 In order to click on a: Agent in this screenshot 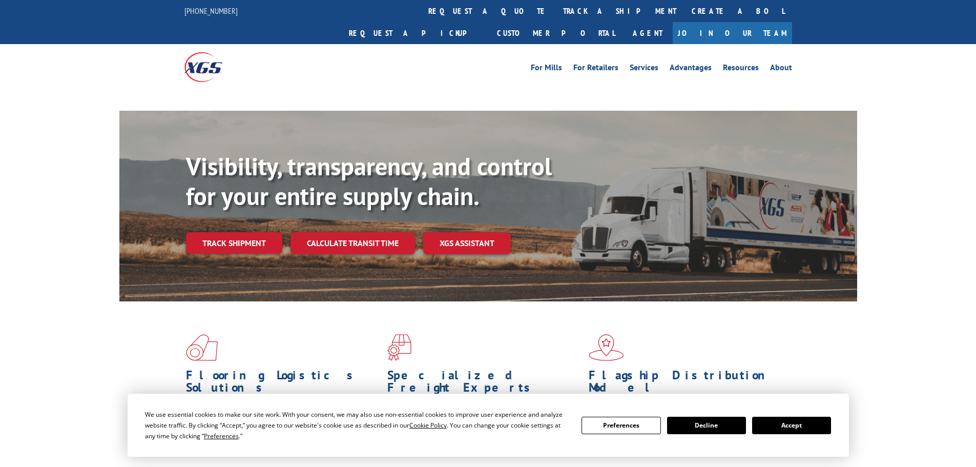, I will do `click(648, 33)`.